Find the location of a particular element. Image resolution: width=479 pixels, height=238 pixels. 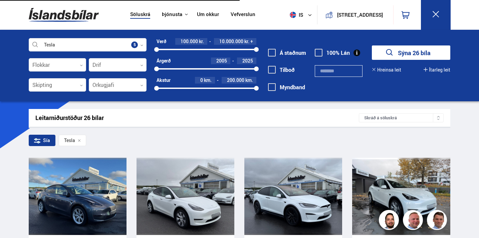

span: 2025 is located at coordinates (248, 60).